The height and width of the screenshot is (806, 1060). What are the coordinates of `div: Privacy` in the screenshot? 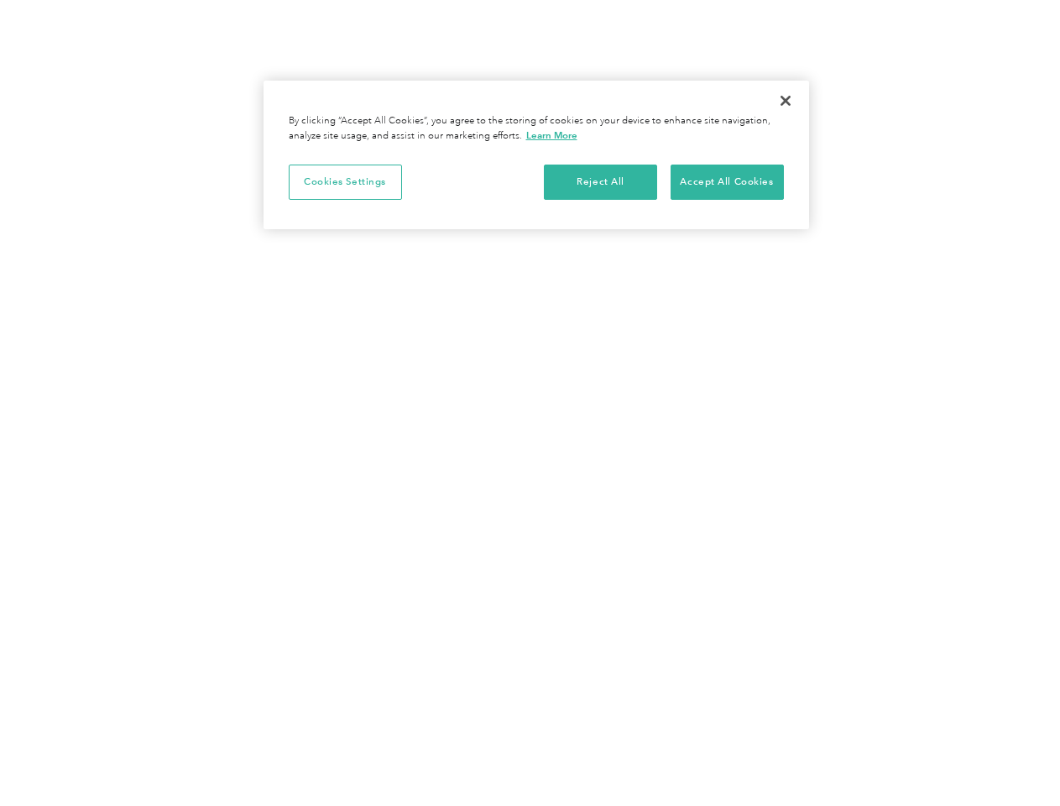 It's located at (536, 154).